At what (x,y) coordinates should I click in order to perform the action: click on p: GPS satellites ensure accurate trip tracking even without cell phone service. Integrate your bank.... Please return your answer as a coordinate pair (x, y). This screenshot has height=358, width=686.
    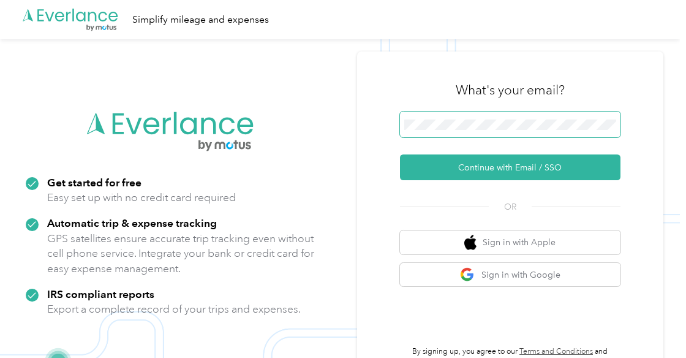
    Looking at the image, I should click on (181, 253).